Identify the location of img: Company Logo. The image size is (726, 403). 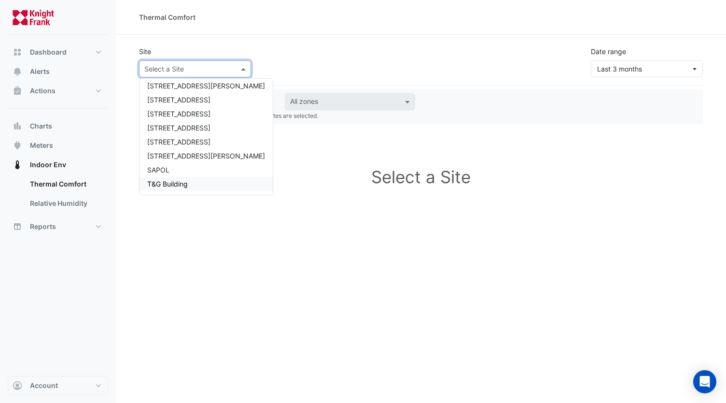
(33, 17).